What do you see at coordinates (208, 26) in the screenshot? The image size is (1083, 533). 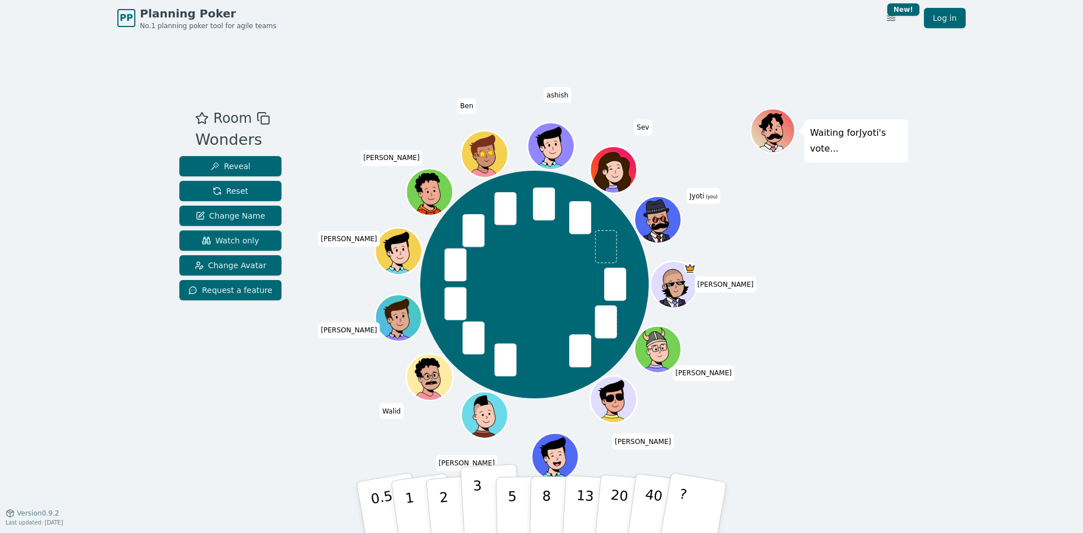 I see `span: No.1 planning poker tool for agile teams` at bounding box center [208, 26].